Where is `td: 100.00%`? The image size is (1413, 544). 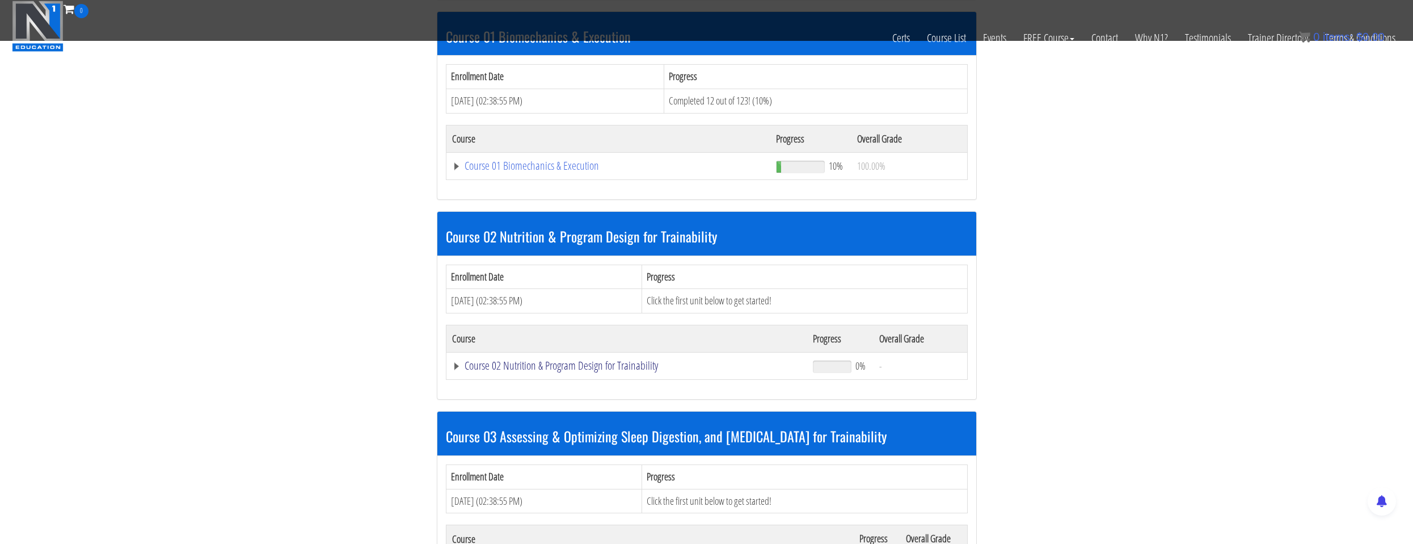 td: 100.00% is located at coordinates (910, 166).